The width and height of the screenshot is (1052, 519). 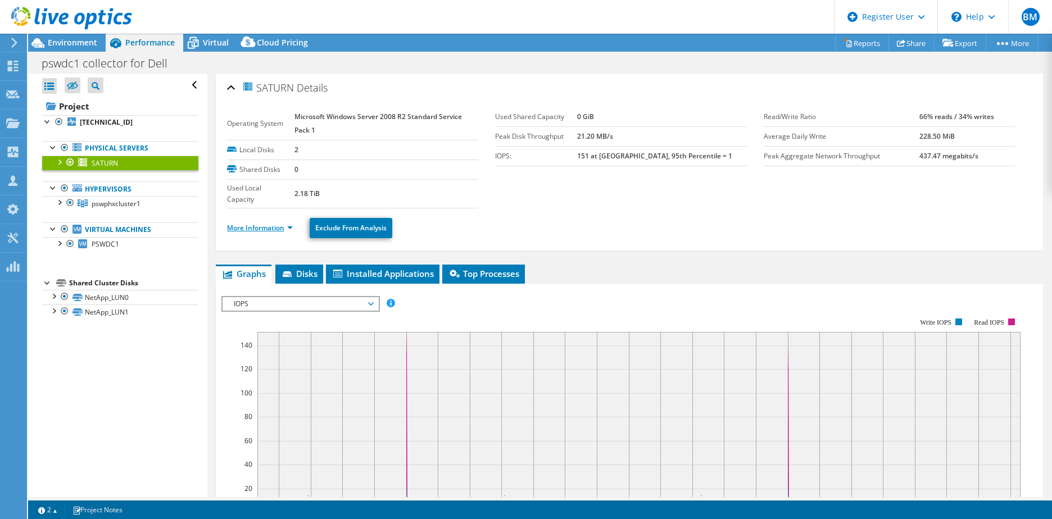 I want to click on span: BM, so click(x=1030, y=17).